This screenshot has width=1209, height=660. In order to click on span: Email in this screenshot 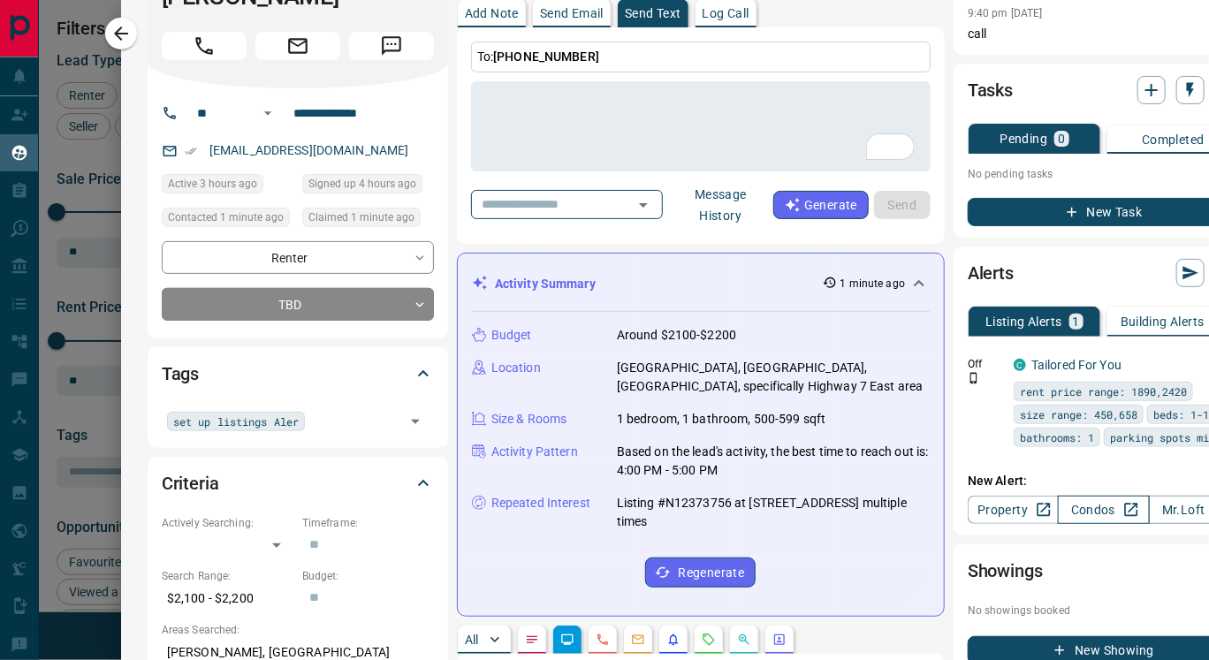, I will do `click(298, 46)`.